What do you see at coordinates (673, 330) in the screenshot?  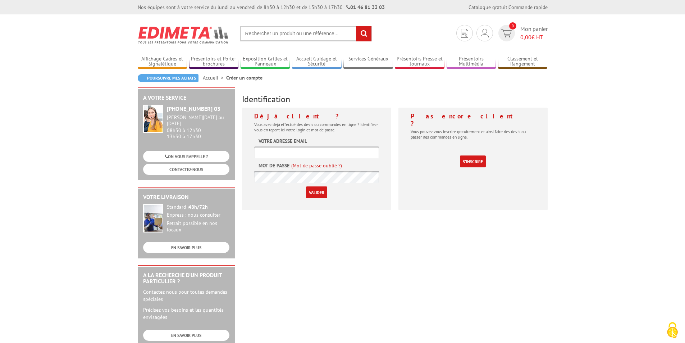 I see `img: Cookies (fenêtre modale)` at bounding box center [673, 330].